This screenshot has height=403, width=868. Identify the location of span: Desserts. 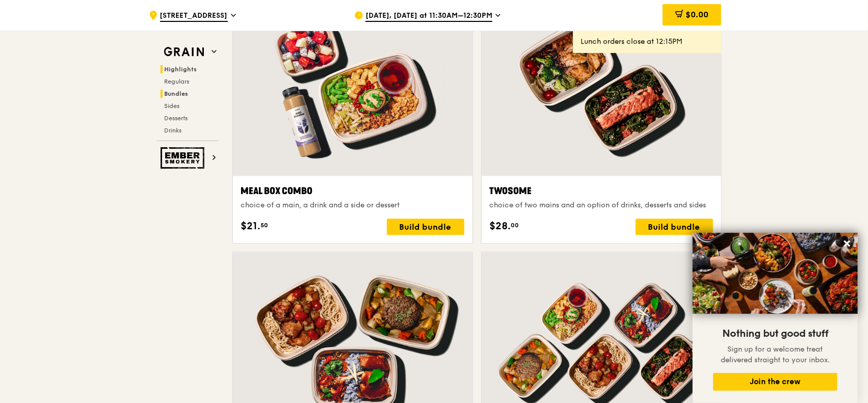
(176, 118).